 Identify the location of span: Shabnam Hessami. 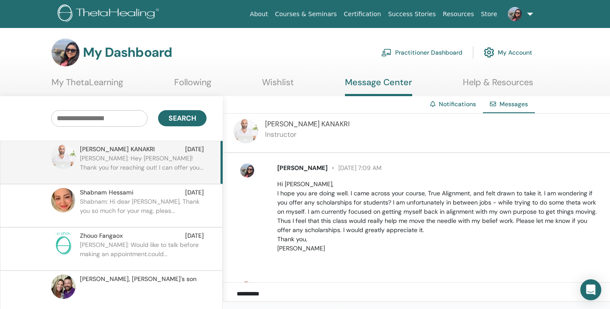
(107, 192).